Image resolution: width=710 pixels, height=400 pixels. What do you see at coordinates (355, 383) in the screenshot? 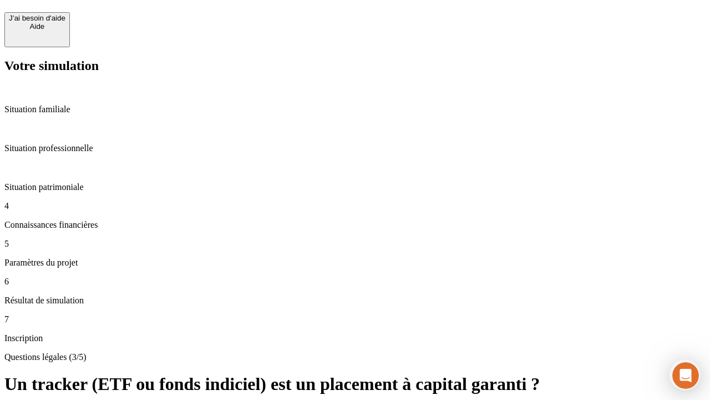
I see `h1: Un tracker (ETF ou fonds indiciel) est un placement à capital garanti ?` at bounding box center [355, 383].